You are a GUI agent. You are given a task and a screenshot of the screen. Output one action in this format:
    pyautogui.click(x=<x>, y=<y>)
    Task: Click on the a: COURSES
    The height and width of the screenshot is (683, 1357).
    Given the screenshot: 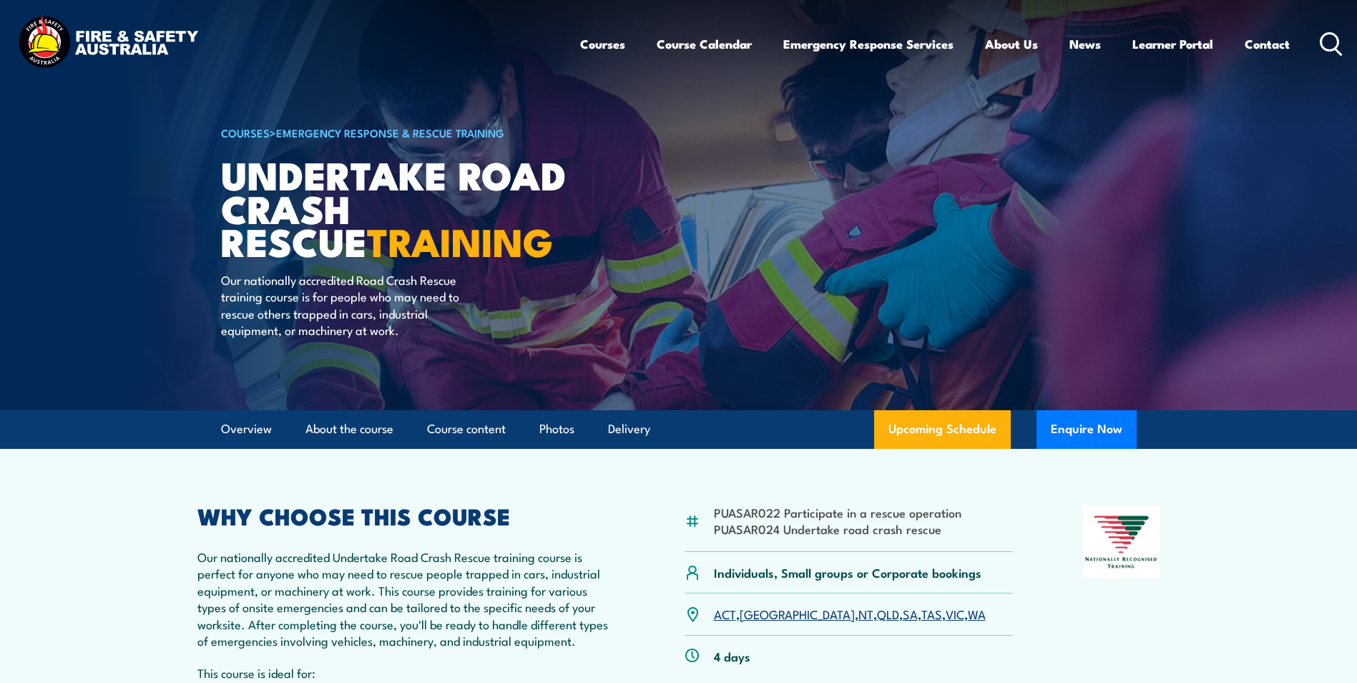 What is the action you would take?
    pyautogui.click(x=245, y=132)
    